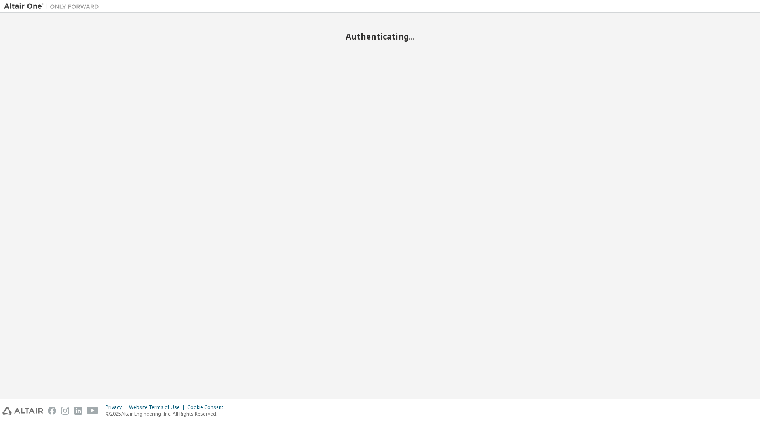  What do you see at coordinates (65, 410) in the screenshot?
I see `img: instagram.svg` at bounding box center [65, 410].